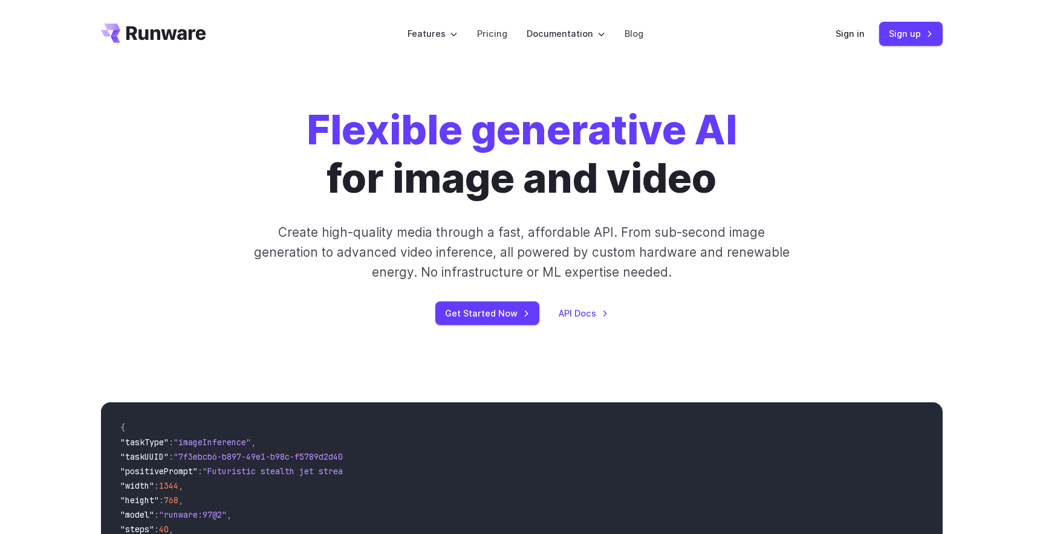 The width and height of the screenshot is (1043, 534). I want to click on span: 1344, so click(169, 486).